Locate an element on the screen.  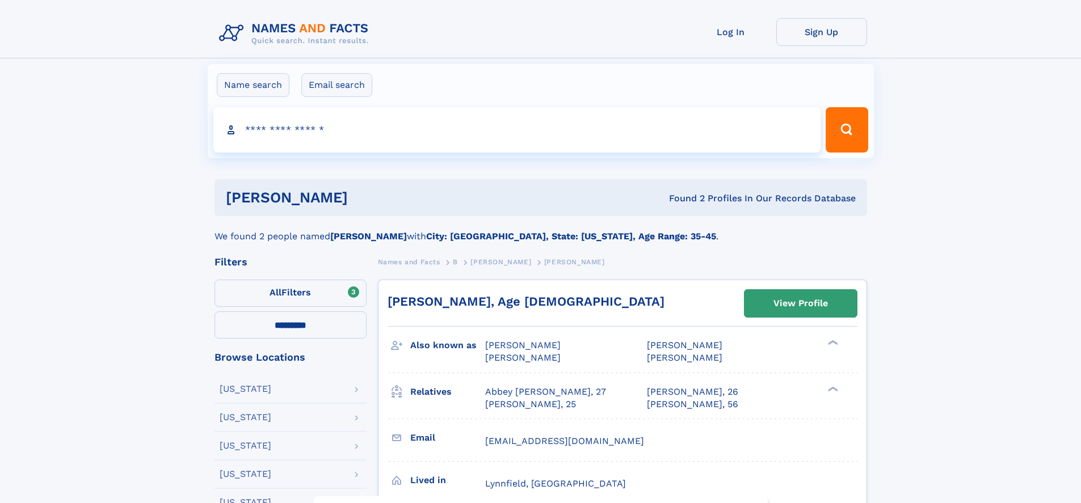
label: Filters is located at coordinates (290, 293).